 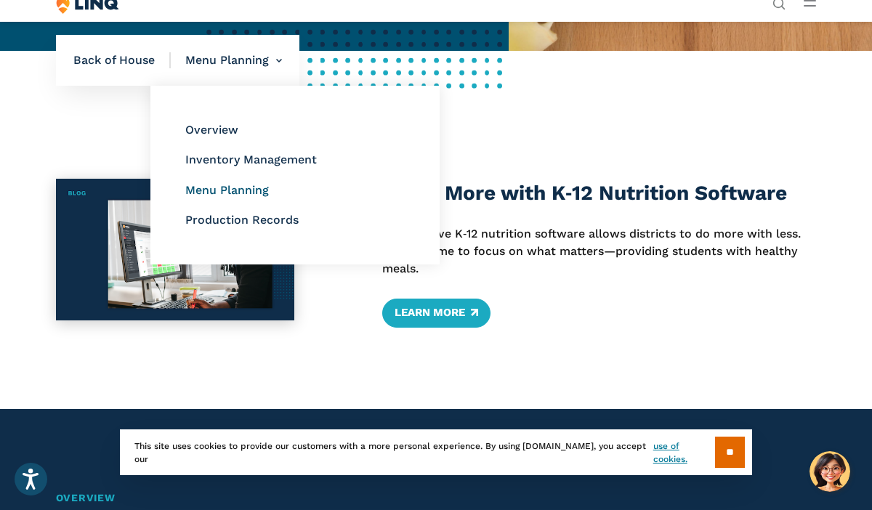 I want to click on p: An effective K‑12 nutrition software allows districts to do more with less. Free up time to focus..., so click(x=599, y=251).